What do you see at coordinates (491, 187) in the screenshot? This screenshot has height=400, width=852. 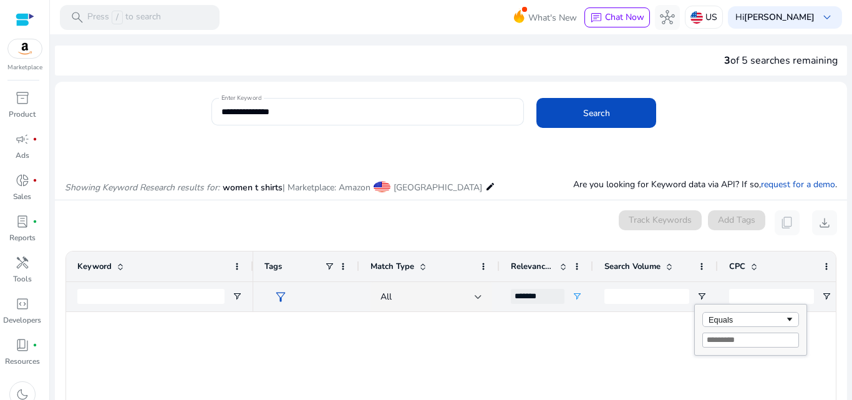 I see `mat-icon: edit` at bounding box center [491, 187].